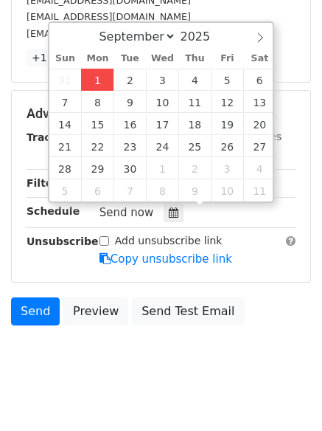 This screenshot has height=431, width=322. What do you see at coordinates (260, 168) in the screenshot?
I see `span: October 4, 2025` at bounding box center [260, 168].